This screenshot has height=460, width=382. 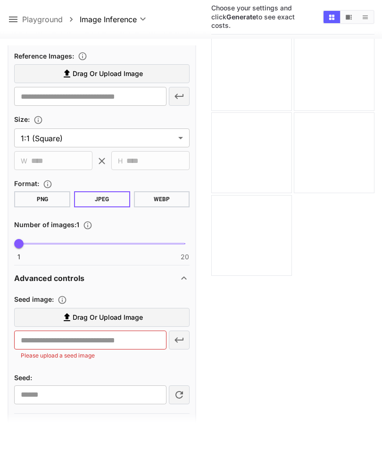 I want to click on button: Show media in video view, so click(x=349, y=17).